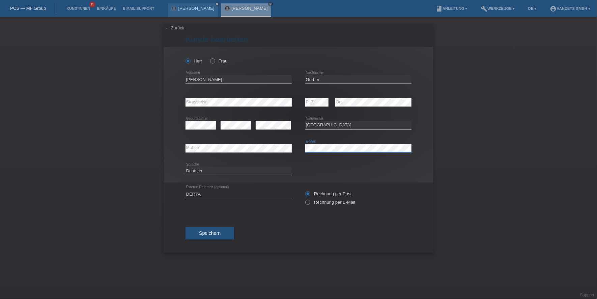  What do you see at coordinates (212, 60) in the screenshot?
I see `input: Frau` at bounding box center [212, 60].